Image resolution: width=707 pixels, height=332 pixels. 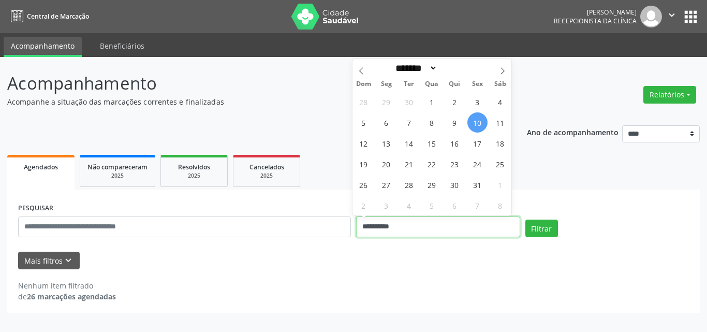 I want to click on span: Outubro 13, 2025, so click(x=386, y=143).